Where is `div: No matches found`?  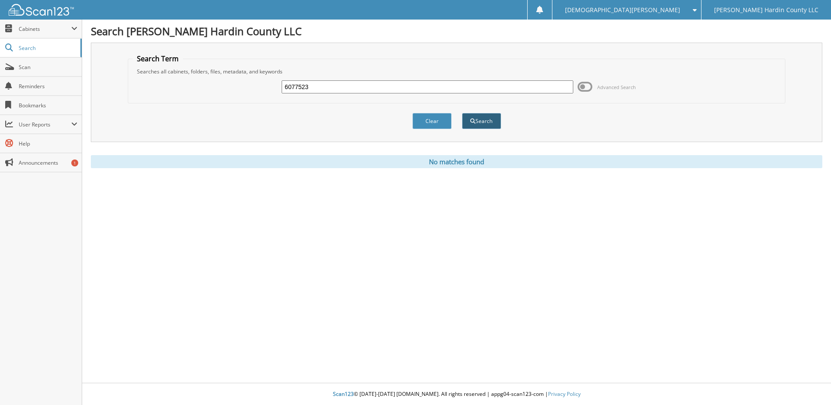 div: No matches found is located at coordinates (456, 162).